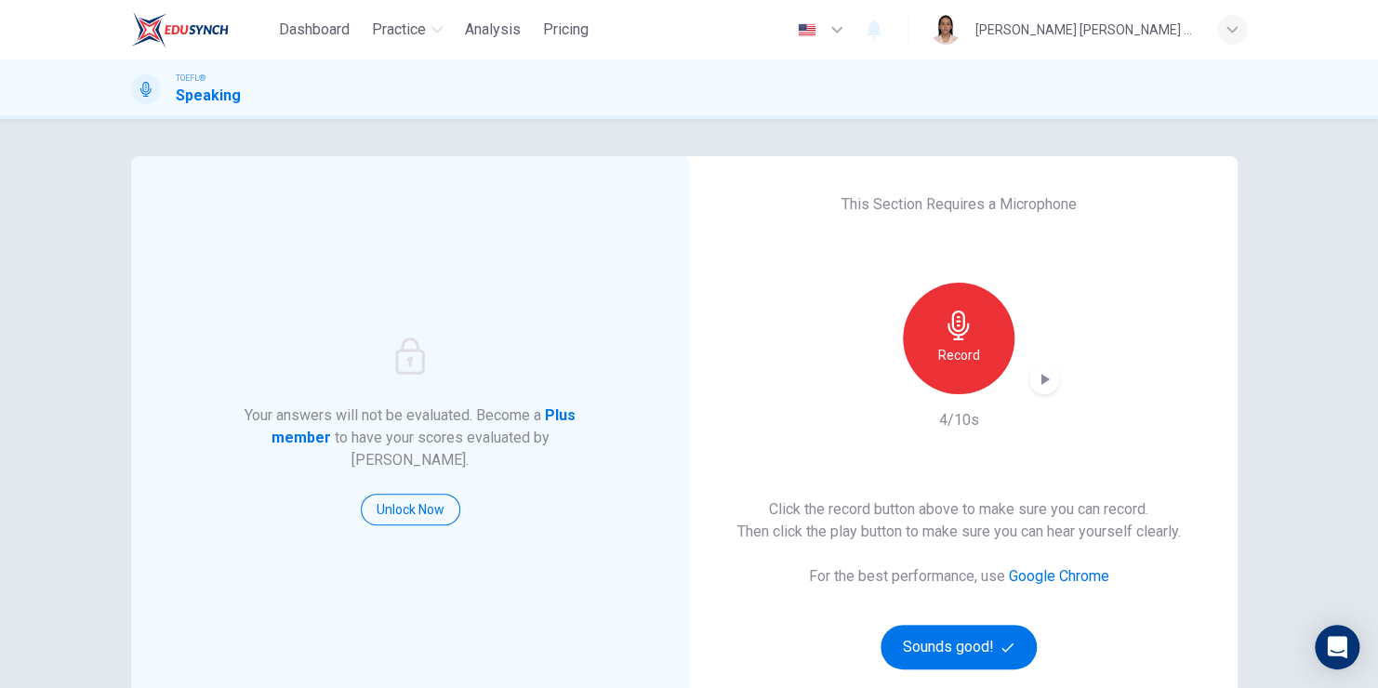 The image size is (1378, 688). What do you see at coordinates (314, 30) in the screenshot?
I see `a: Dashboard` at bounding box center [314, 30].